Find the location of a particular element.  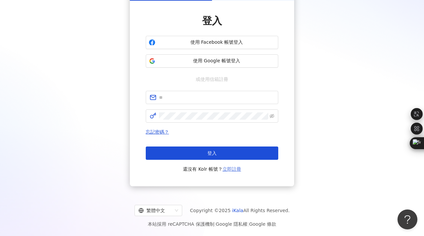

a: Google 條款 is located at coordinates (263, 224).